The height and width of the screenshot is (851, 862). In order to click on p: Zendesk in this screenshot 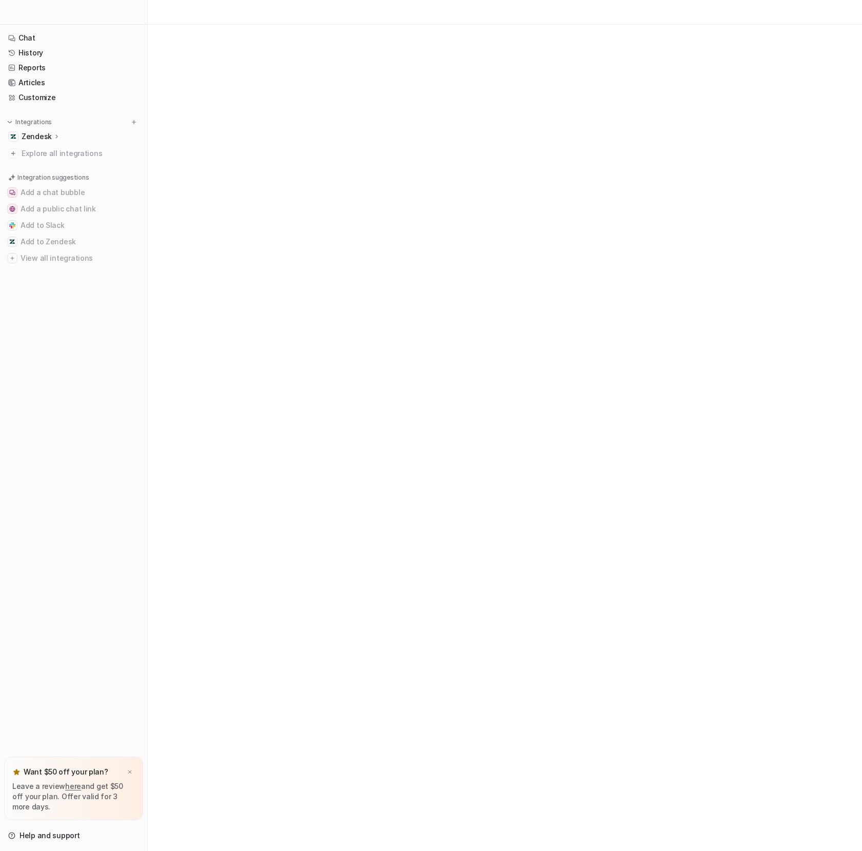, I will do `click(36, 136)`.